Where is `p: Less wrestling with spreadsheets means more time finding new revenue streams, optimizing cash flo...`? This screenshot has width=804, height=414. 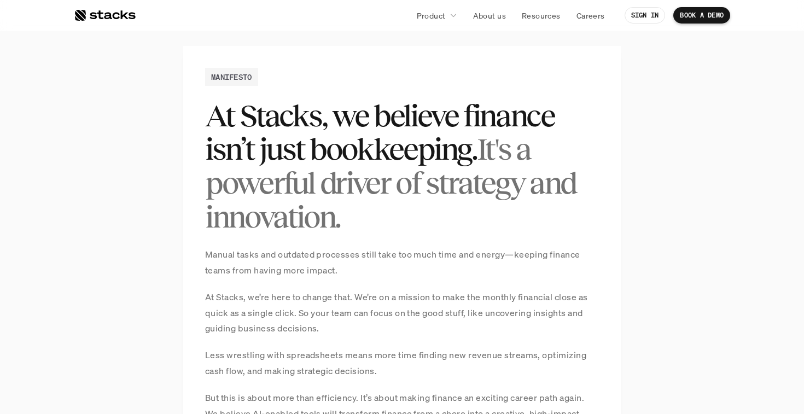 p: Less wrestling with spreadsheets means more time finding new revenue streams, optimizing cash flo... is located at coordinates (402, 363).